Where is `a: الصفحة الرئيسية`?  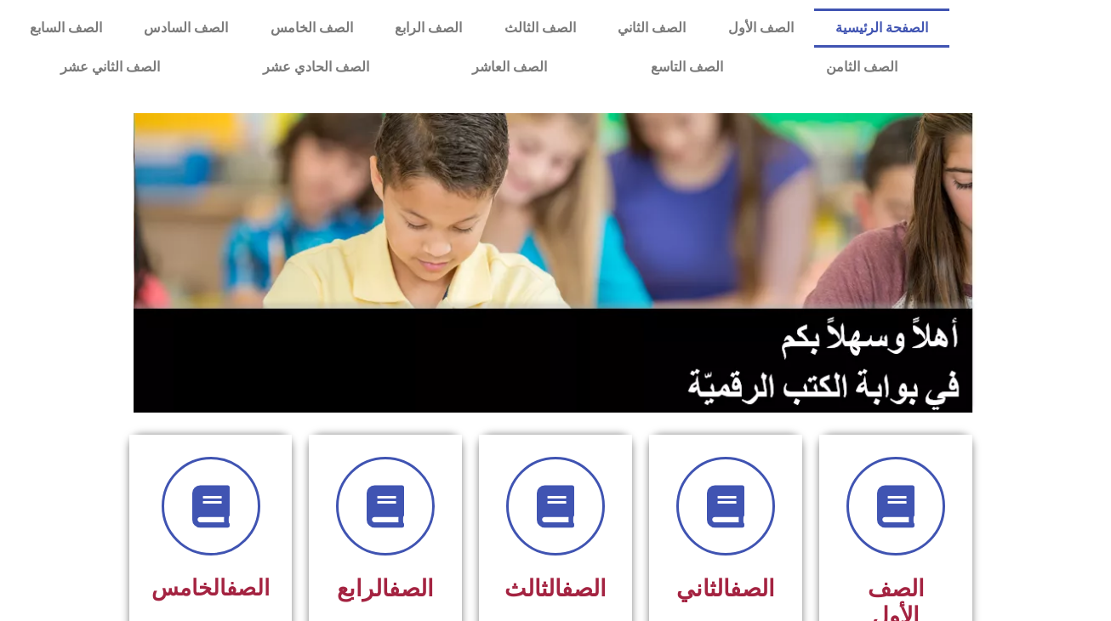
a: الصفحة الرئيسية is located at coordinates (881, 28).